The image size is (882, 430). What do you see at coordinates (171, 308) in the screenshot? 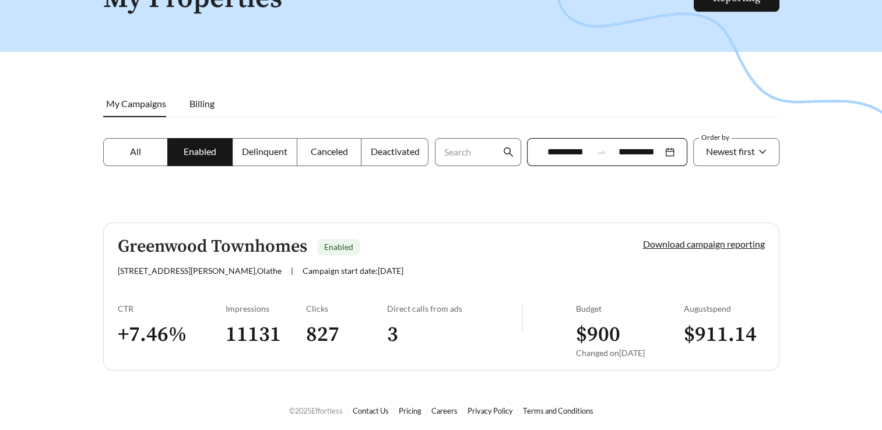
I see `div: CTR` at bounding box center [171, 308].